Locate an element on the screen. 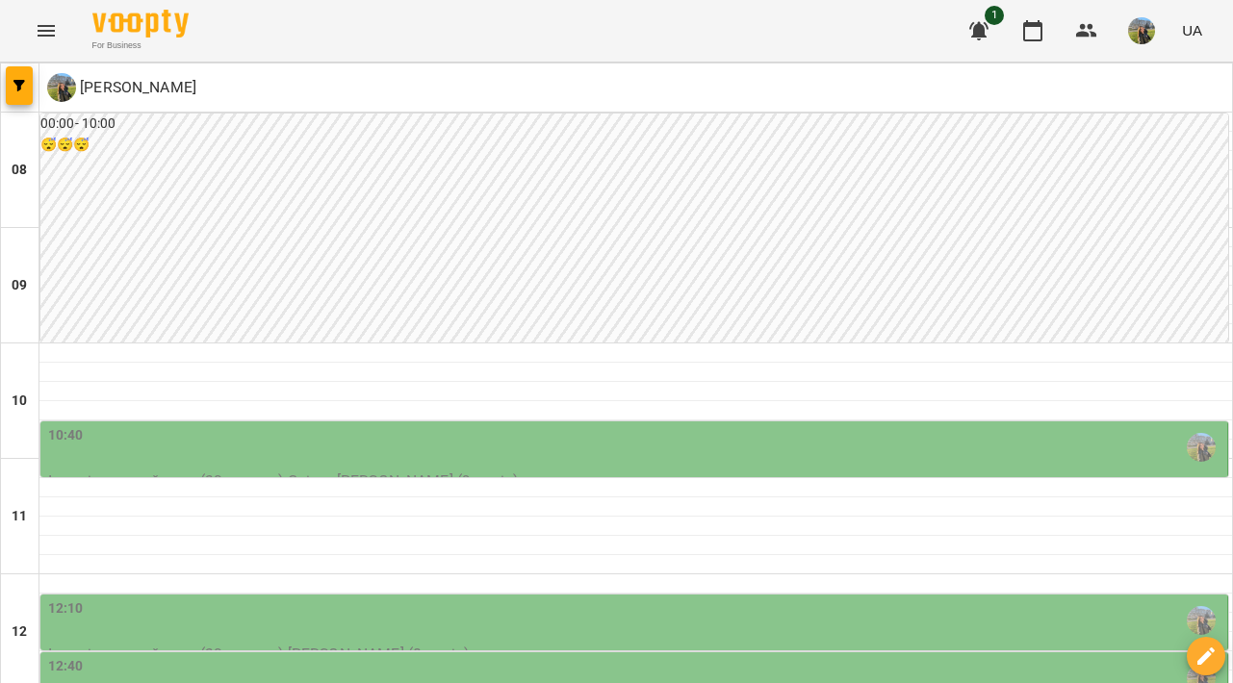 The image size is (1233, 683). button: Menu is located at coordinates (46, 31).